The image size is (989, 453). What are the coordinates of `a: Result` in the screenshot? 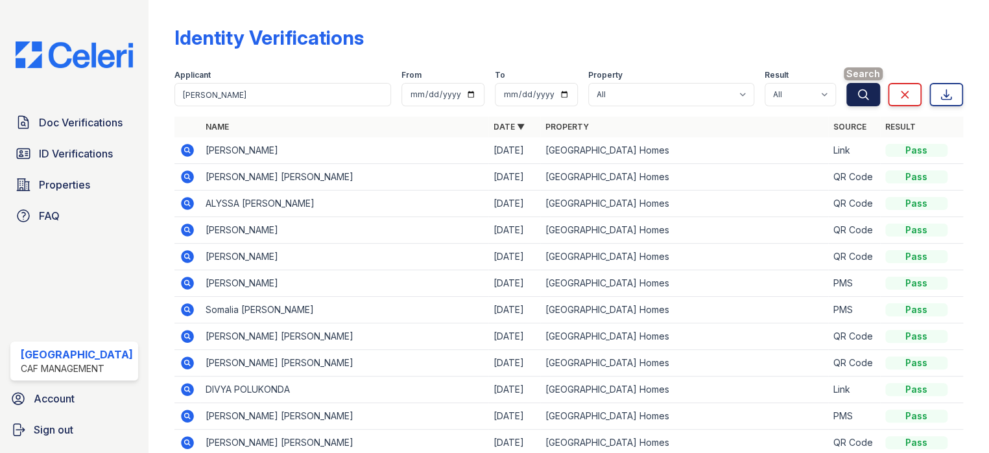 It's located at (900, 127).